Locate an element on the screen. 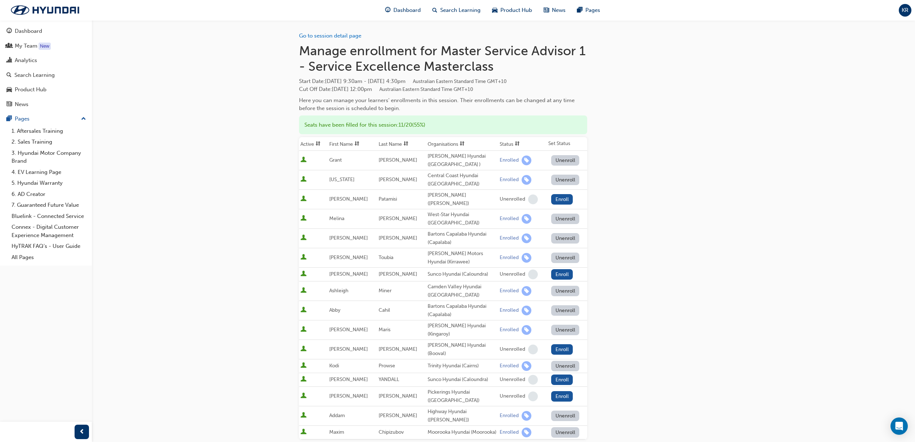 The width and height of the screenshot is (915, 442). a: My Team is located at coordinates (46, 46).